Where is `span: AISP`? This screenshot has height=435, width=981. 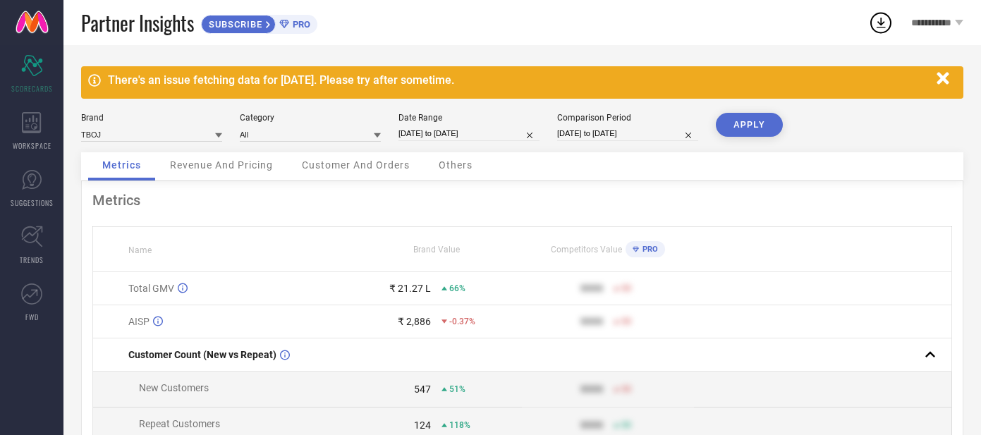
span: AISP is located at coordinates (139, 321).